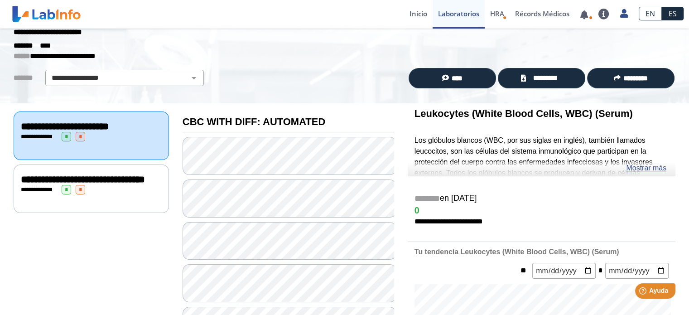 Image resolution: width=689 pixels, height=315 pixels. Describe the element at coordinates (497, 14) in the screenshot. I see `span: HRA` at that location.